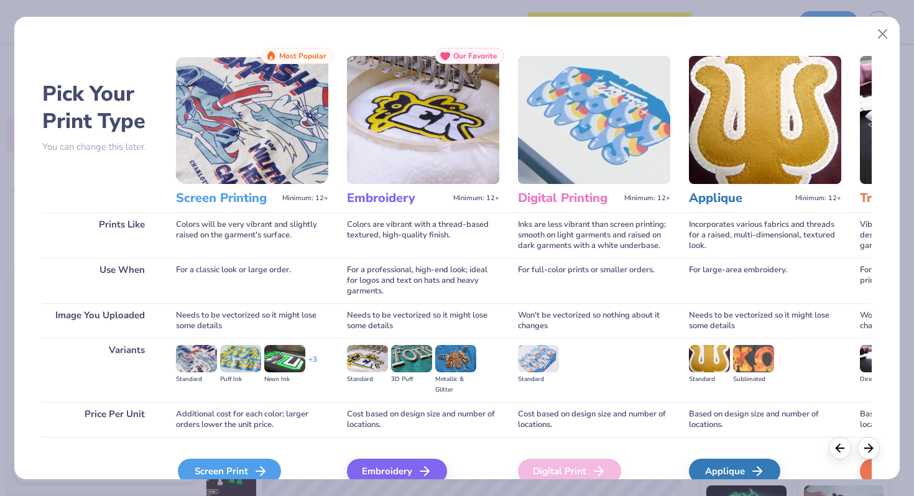  I want to click on div: Prints Like, so click(100, 235).